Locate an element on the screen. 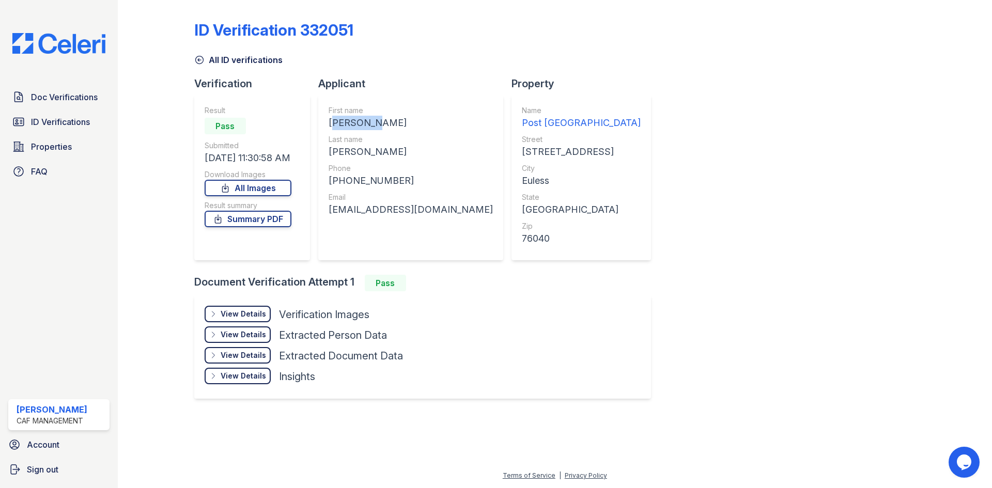 The height and width of the screenshot is (488, 992). div: Verification Images is located at coordinates (324, 315).